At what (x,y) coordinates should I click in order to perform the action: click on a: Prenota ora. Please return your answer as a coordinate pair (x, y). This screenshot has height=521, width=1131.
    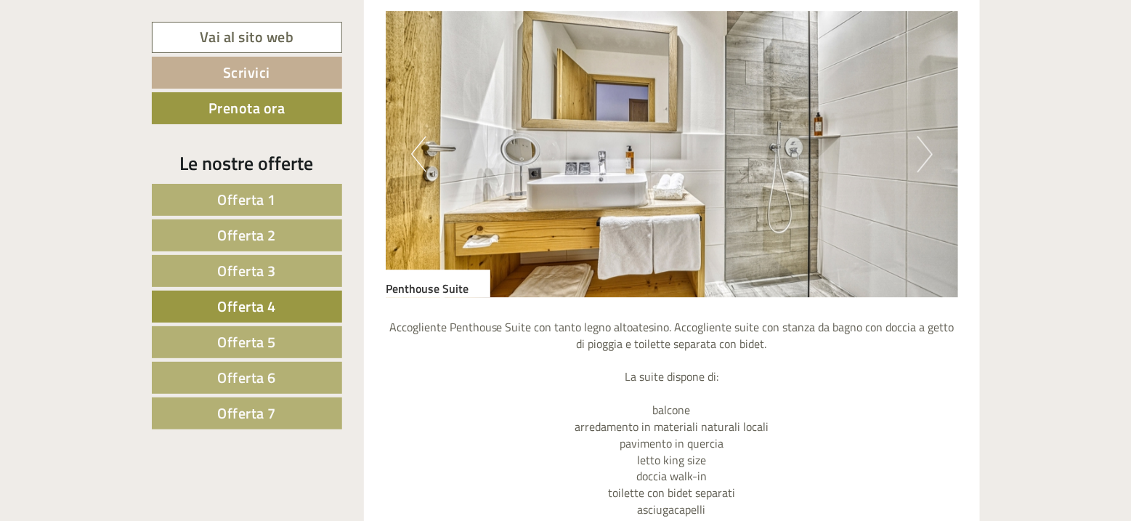
    Looking at the image, I should click on (247, 108).